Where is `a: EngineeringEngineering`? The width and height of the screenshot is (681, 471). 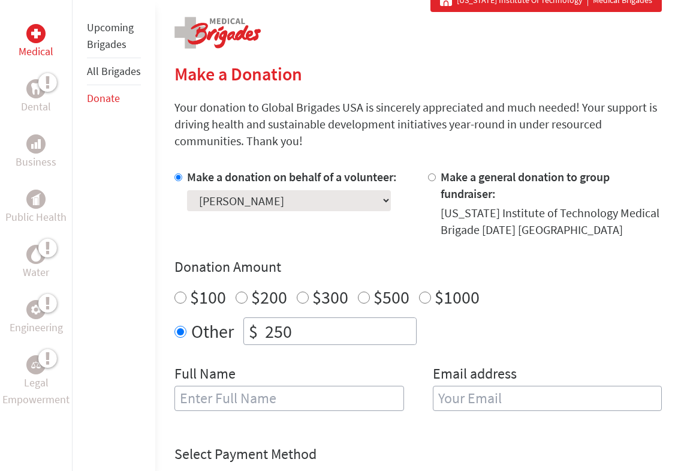
a: EngineeringEngineering is located at coordinates (36, 318).